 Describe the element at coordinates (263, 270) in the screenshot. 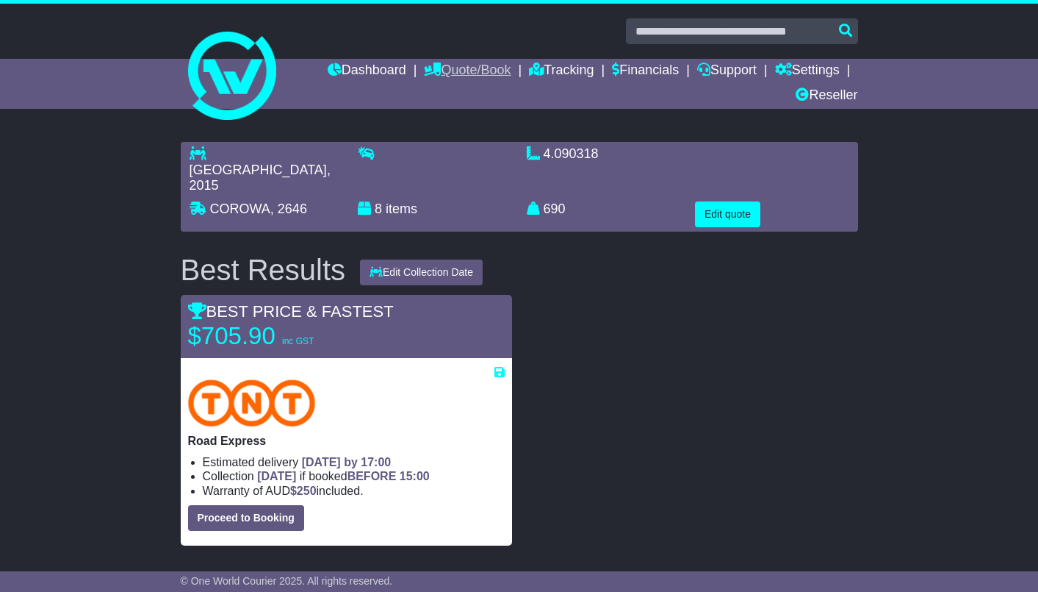

I see `div: Best Results` at that location.